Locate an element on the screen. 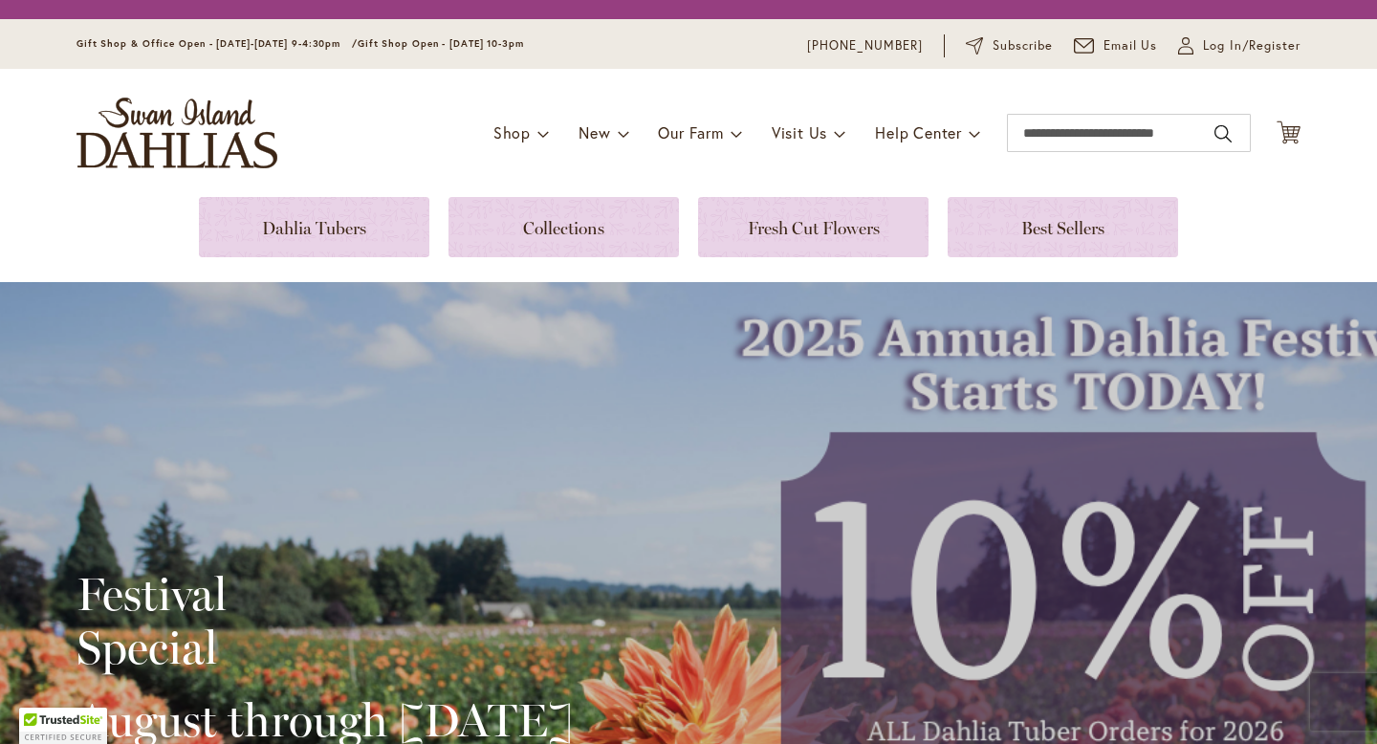 Image resolution: width=1377 pixels, height=744 pixels. a: Log In/Register is located at coordinates (1240, 46).